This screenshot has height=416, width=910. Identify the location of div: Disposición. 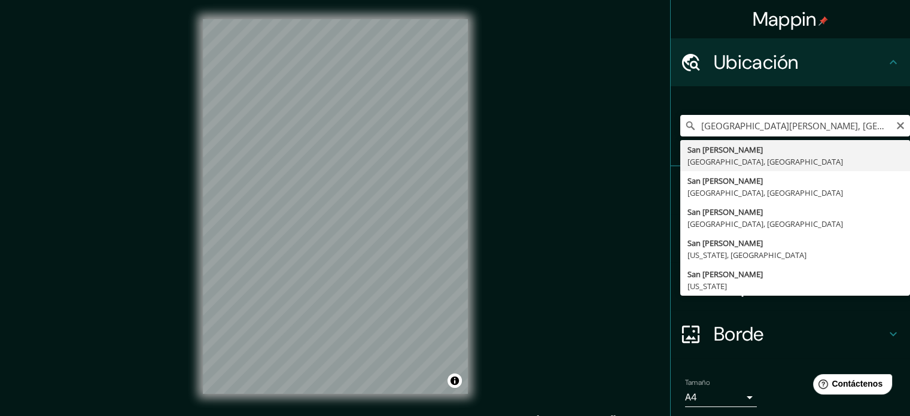
(791, 286).